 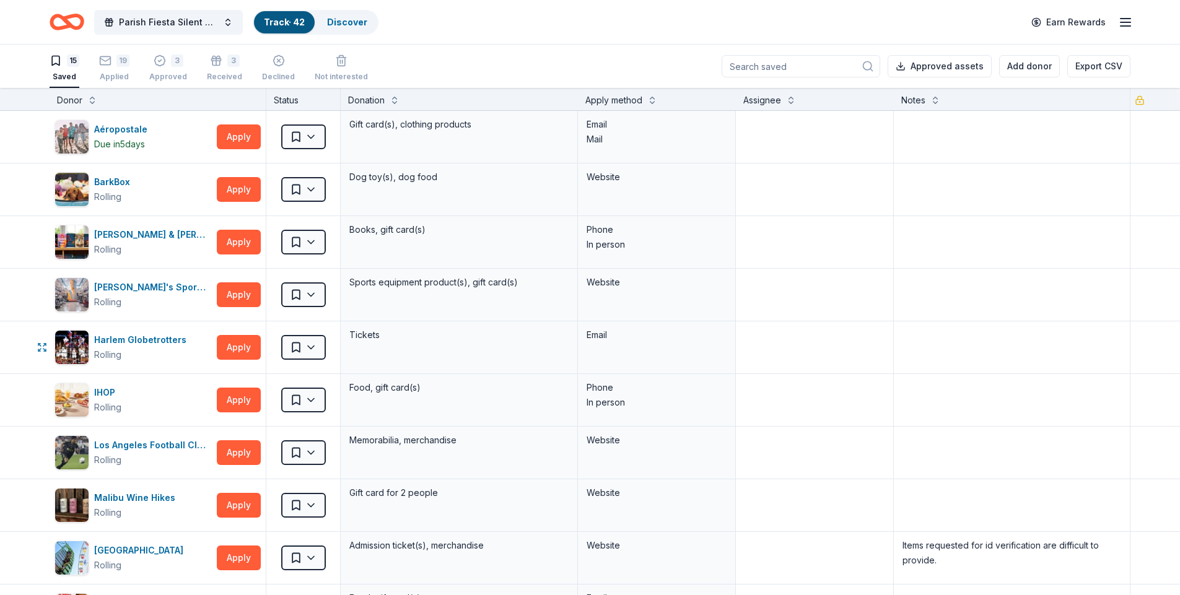 I want to click on div: Status, so click(x=304, y=99).